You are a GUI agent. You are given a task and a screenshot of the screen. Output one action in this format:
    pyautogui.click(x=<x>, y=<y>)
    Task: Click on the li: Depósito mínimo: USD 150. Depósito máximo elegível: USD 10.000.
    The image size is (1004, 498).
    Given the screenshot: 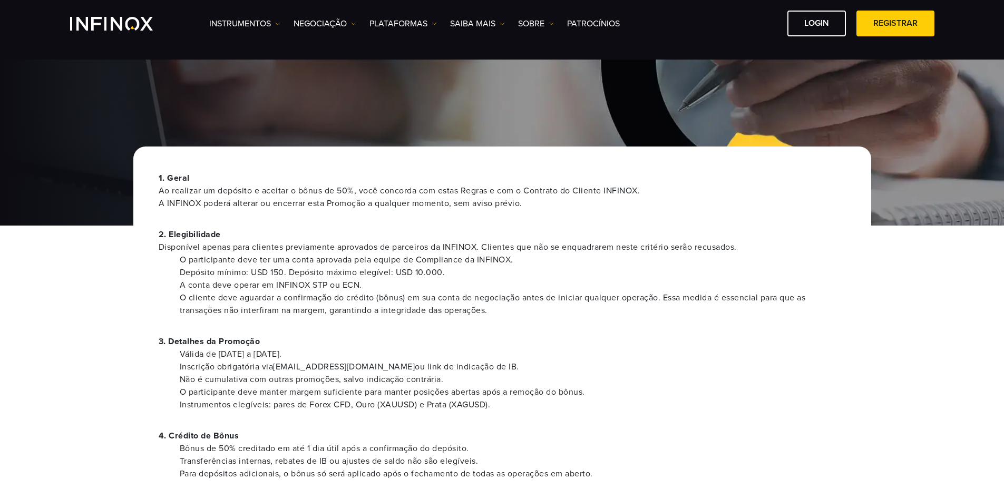 What is the action you would take?
    pyautogui.click(x=513, y=273)
    